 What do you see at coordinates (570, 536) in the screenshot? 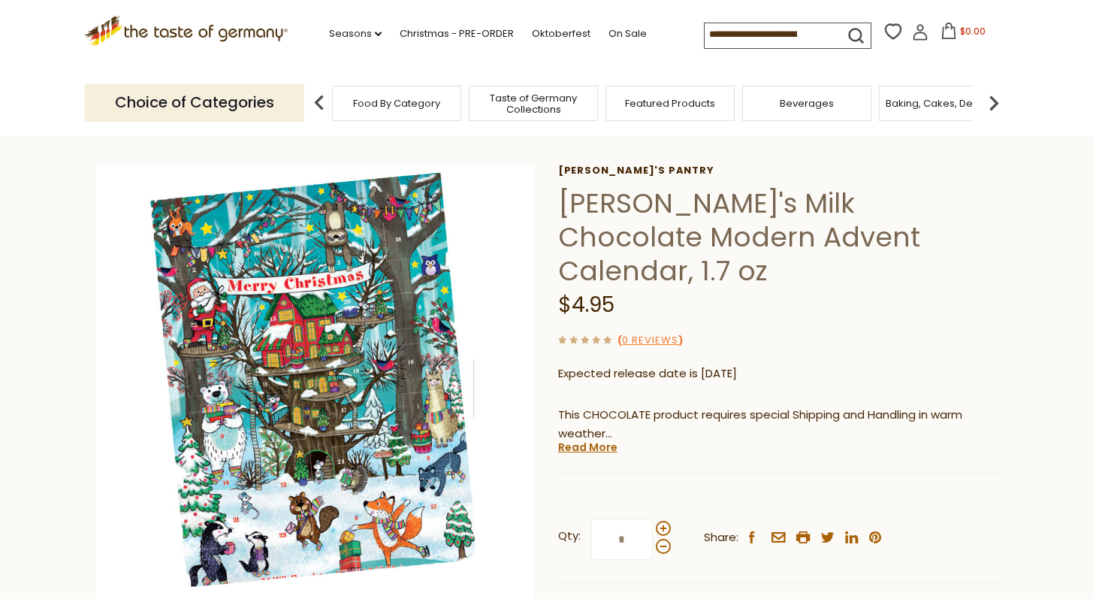
I see `strong: Qty:` at bounding box center [570, 536].